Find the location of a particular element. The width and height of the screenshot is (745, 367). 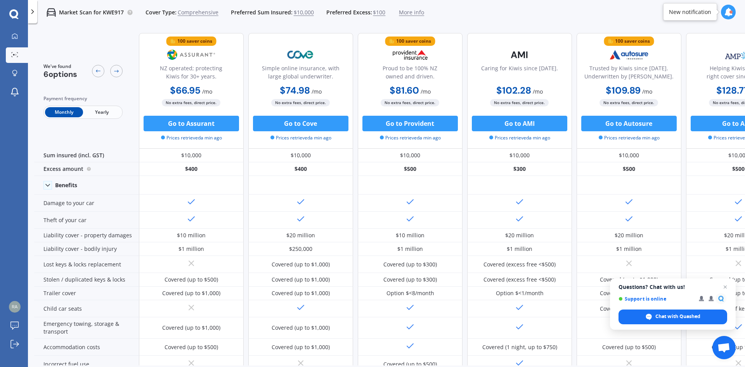

span: Preferred Excess: is located at coordinates (349, 12).